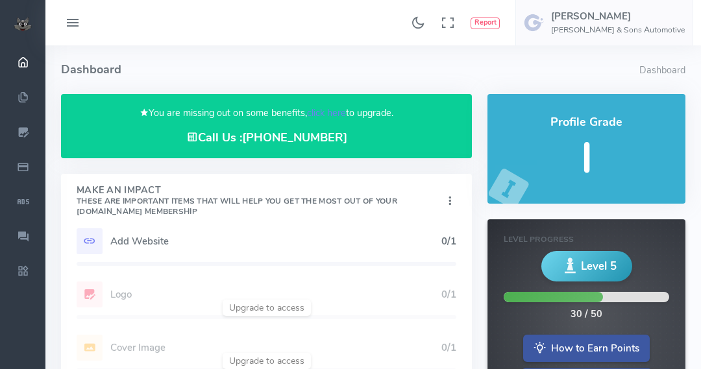 The height and width of the screenshot is (369, 701). I want to click on img: small logo, so click(23, 24).